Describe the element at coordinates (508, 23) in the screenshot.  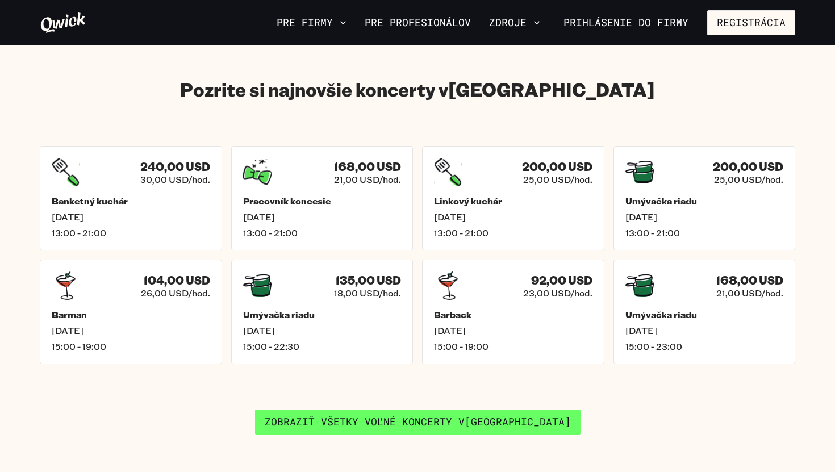
I see `font: Zdroje` at that location.